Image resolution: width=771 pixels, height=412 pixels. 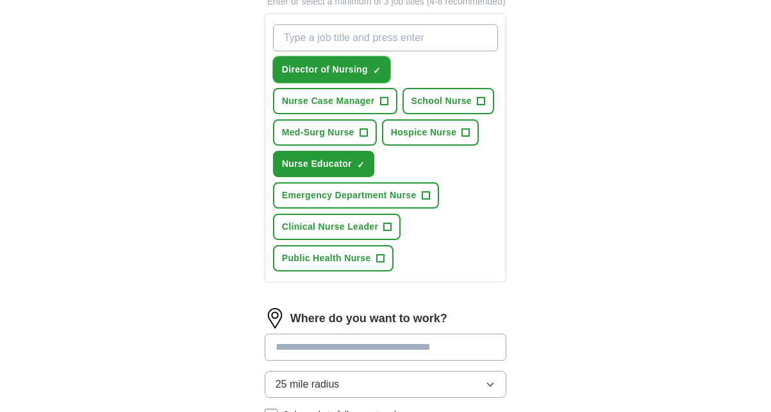 I want to click on span: School Nurse, so click(x=442, y=101).